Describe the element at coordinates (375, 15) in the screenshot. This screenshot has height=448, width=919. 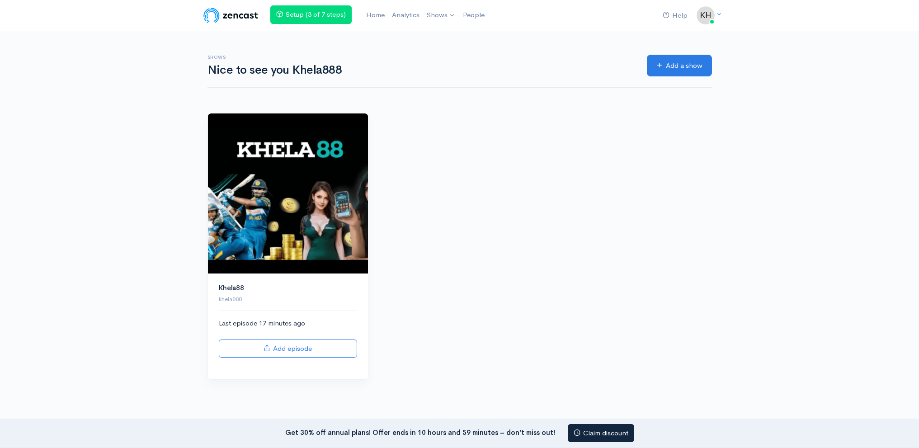
I see `a: Home` at that location.